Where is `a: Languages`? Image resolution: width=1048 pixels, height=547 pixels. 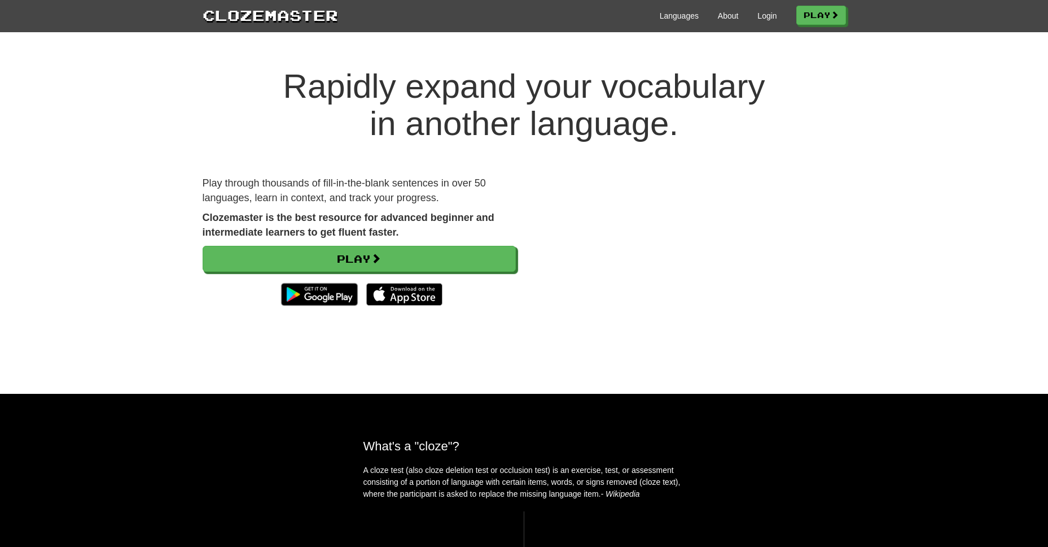 a: Languages is located at coordinates (679, 16).